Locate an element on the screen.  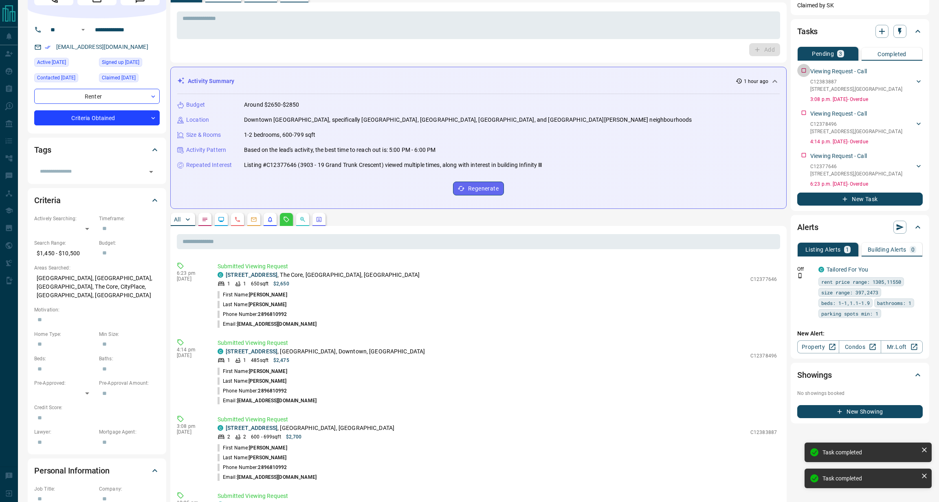
div: Tue May 27 2025 is located at coordinates (129, 79).